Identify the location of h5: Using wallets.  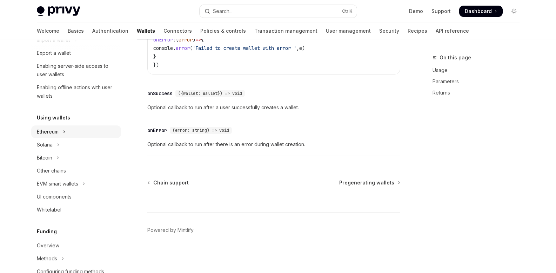
(53, 118).